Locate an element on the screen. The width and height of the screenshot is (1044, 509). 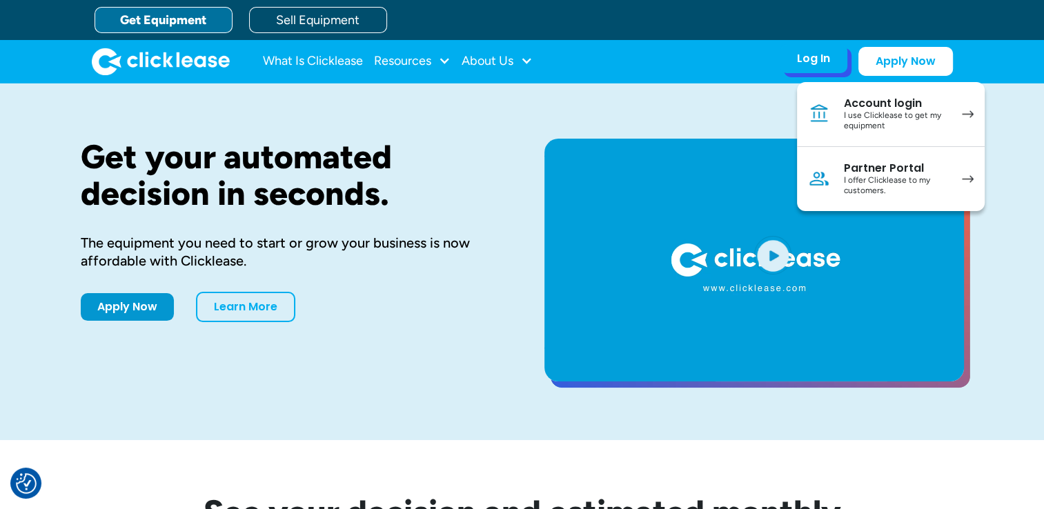
img: Revisit consent button is located at coordinates (26, 484).